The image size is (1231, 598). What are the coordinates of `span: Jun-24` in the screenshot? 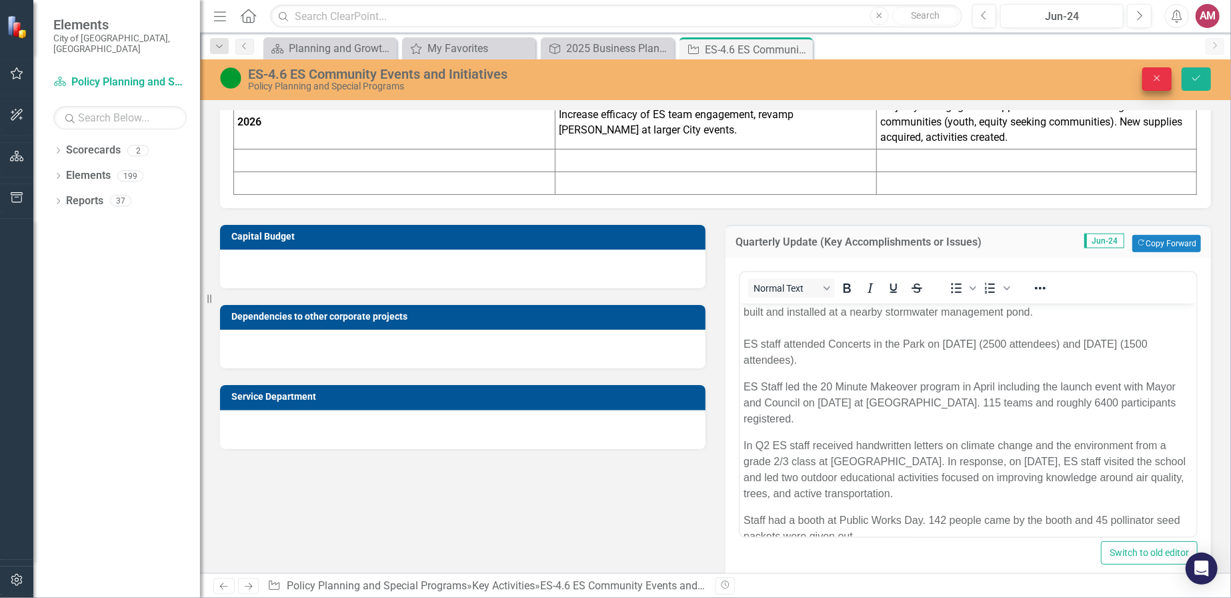 It's located at (1105, 241).